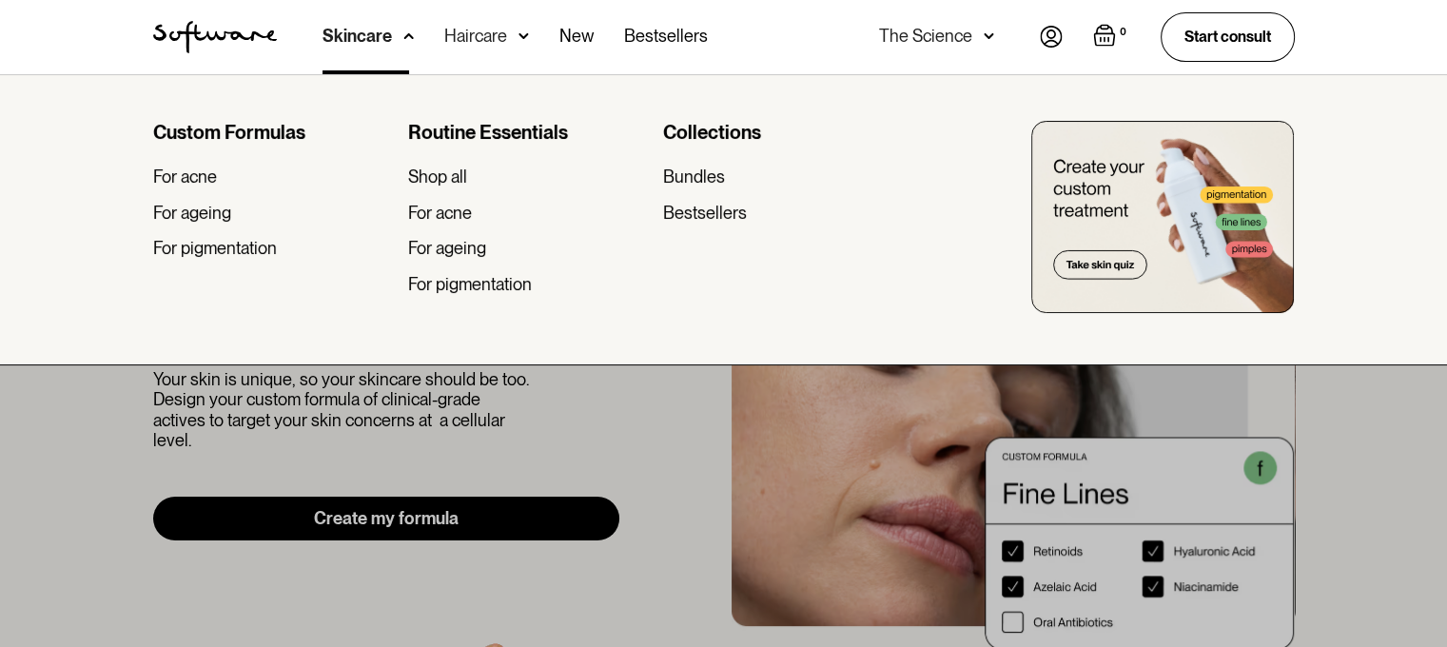 The image size is (1447, 647). Describe the element at coordinates (273, 132) in the screenshot. I see `div: Custom Formulas` at that location.